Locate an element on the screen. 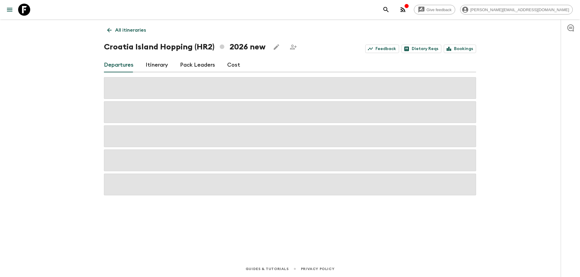  a: Pack Leaders is located at coordinates (197, 65).